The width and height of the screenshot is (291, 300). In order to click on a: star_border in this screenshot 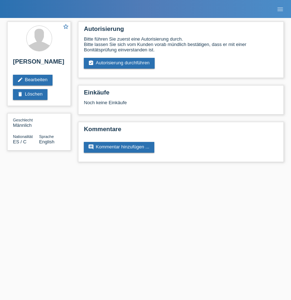, I will do `click(66, 27)`.